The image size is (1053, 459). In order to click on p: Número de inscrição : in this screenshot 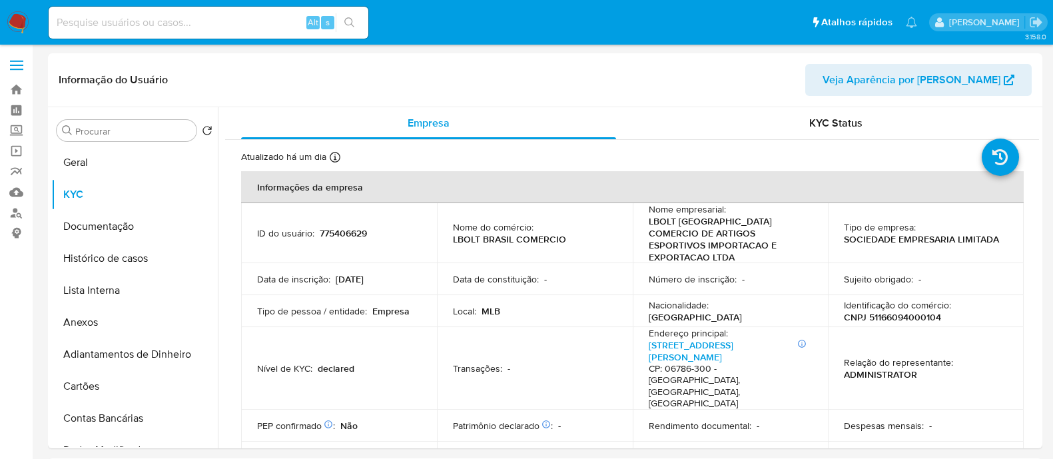, I will do `click(693, 279)`.